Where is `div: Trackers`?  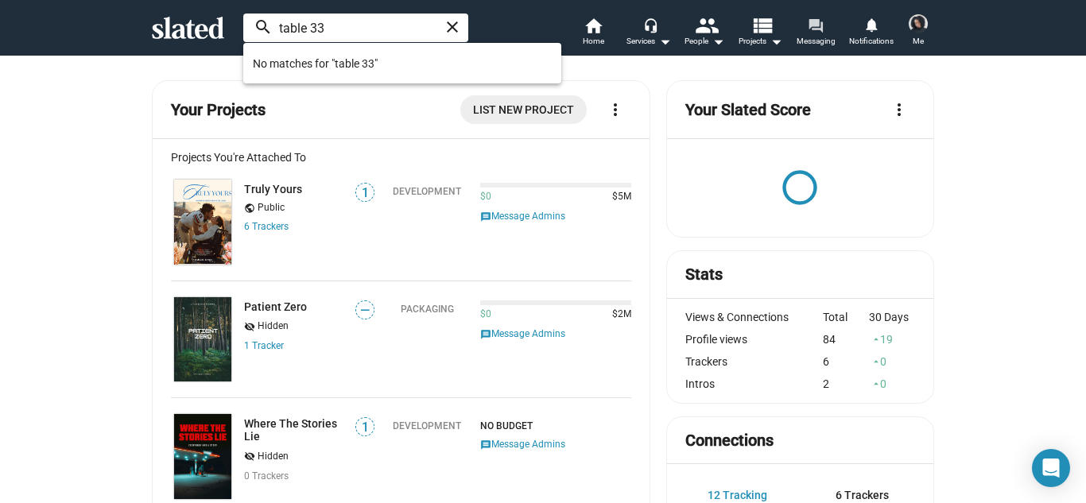 div: Trackers is located at coordinates (755, 362).